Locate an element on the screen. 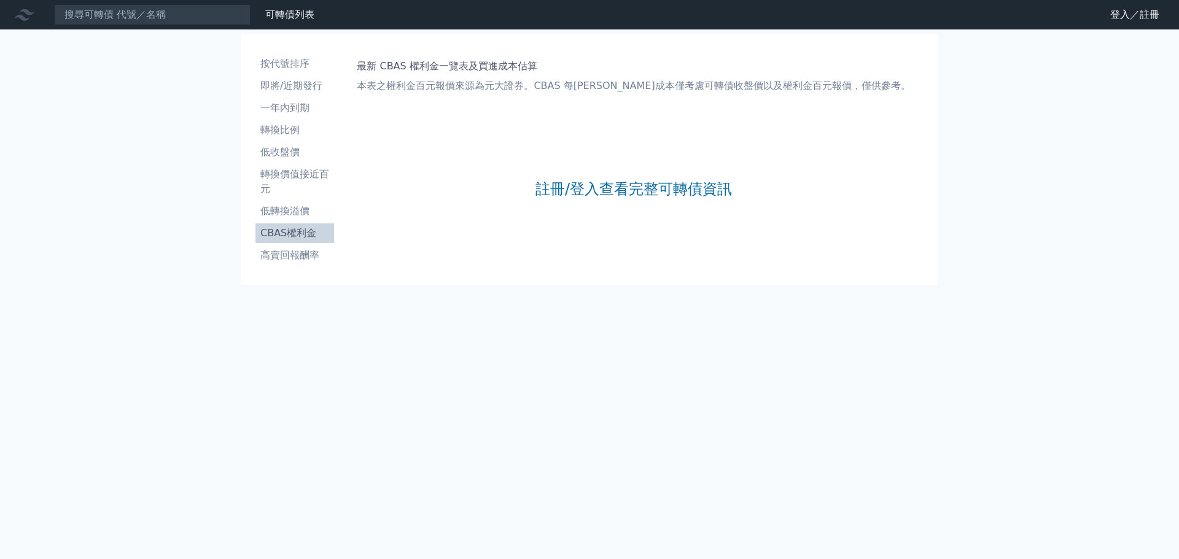 This screenshot has width=1179, height=559. h1: 最新 CBAS 權利金一覽表及買進成本估算 is located at coordinates (633, 66).